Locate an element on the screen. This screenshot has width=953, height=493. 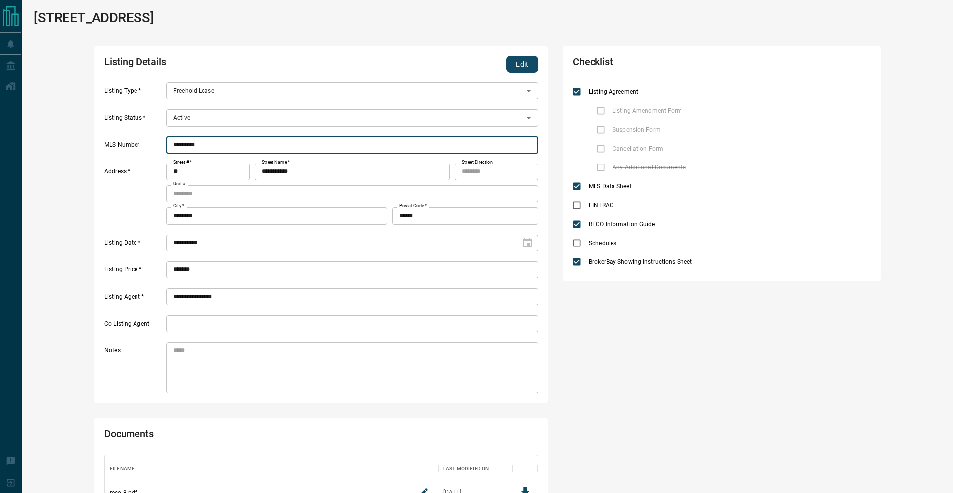
label: Listing Agent is located at coordinates (134, 299).